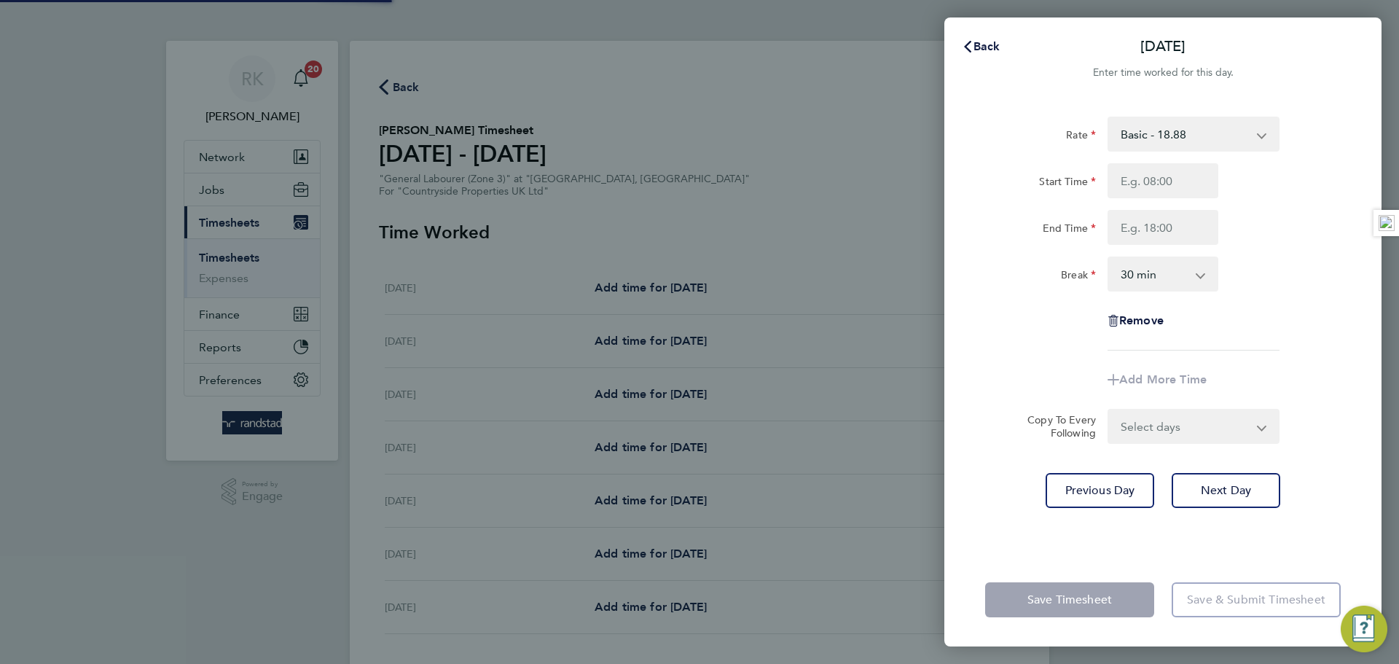 This screenshot has width=1399, height=664. I want to click on label: Start Time, so click(1068, 184).